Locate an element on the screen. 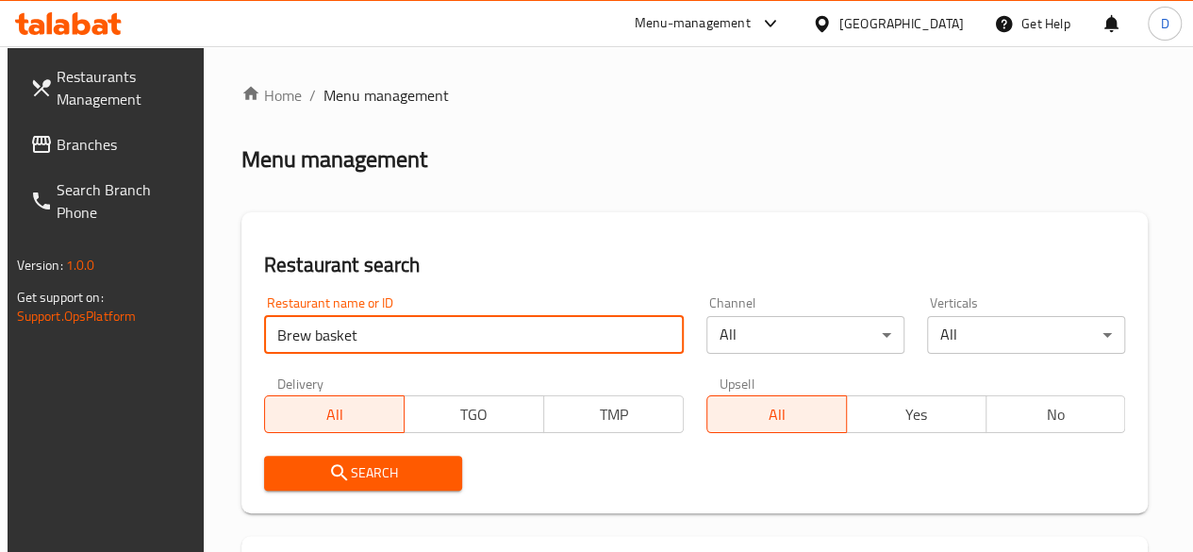 The width and height of the screenshot is (1193, 552). button: Search is located at coordinates (363, 473).